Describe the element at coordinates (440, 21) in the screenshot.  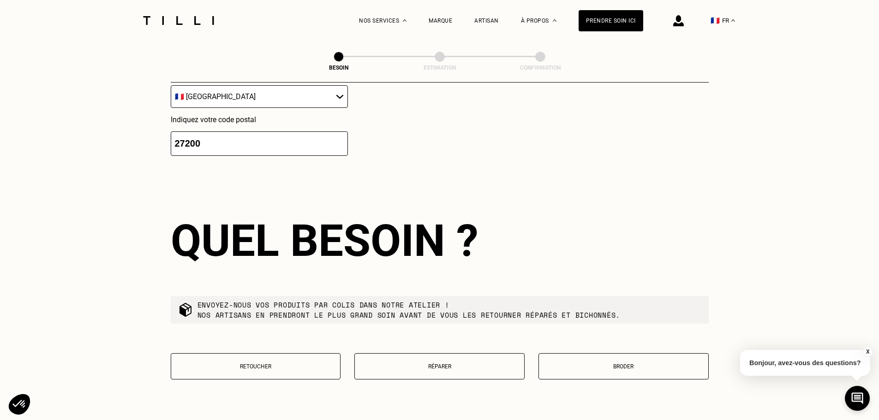
I see `a: Marque` at that location.